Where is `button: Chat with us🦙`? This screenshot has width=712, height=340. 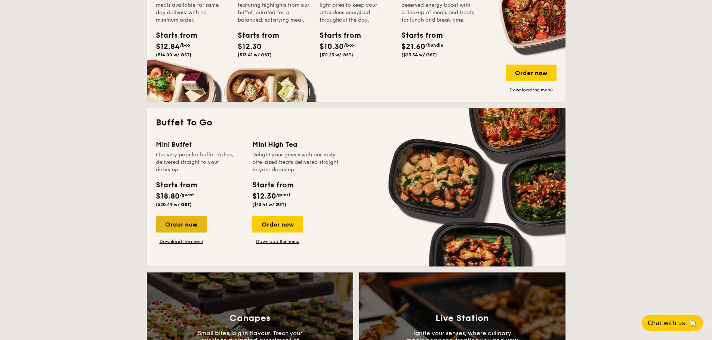 button: Chat with us🦙 is located at coordinates (672, 323).